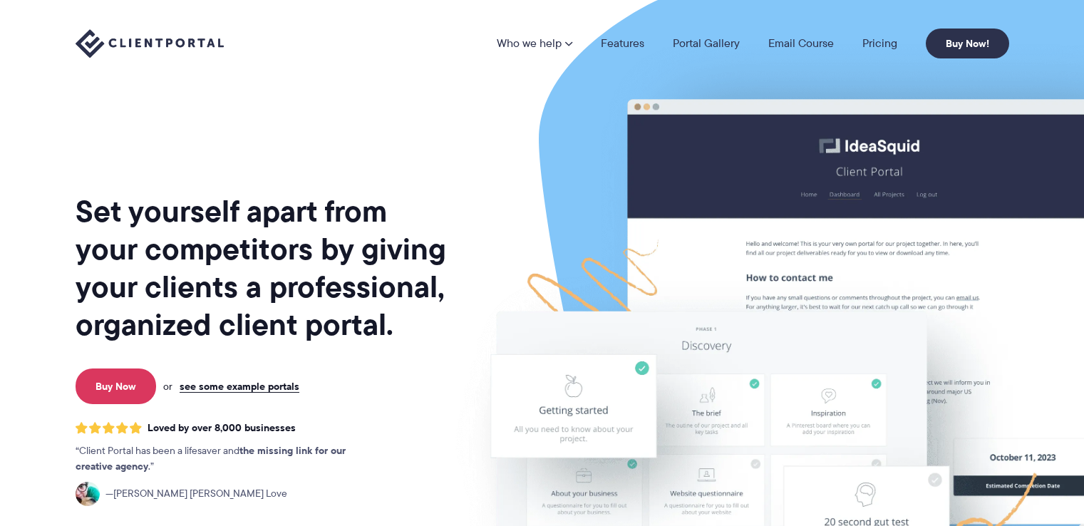 The height and width of the screenshot is (526, 1084). What do you see at coordinates (880, 43) in the screenshot?
I see `a: Pricing` at bounding box center [880, 43].